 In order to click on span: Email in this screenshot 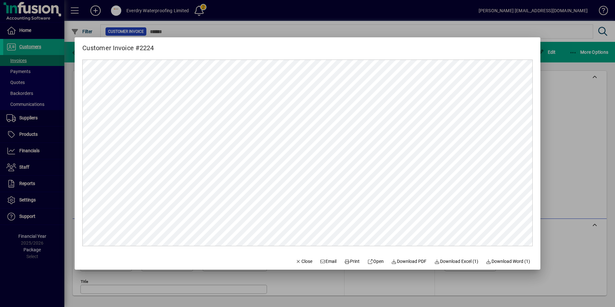, I will do `click(328, 261)`.